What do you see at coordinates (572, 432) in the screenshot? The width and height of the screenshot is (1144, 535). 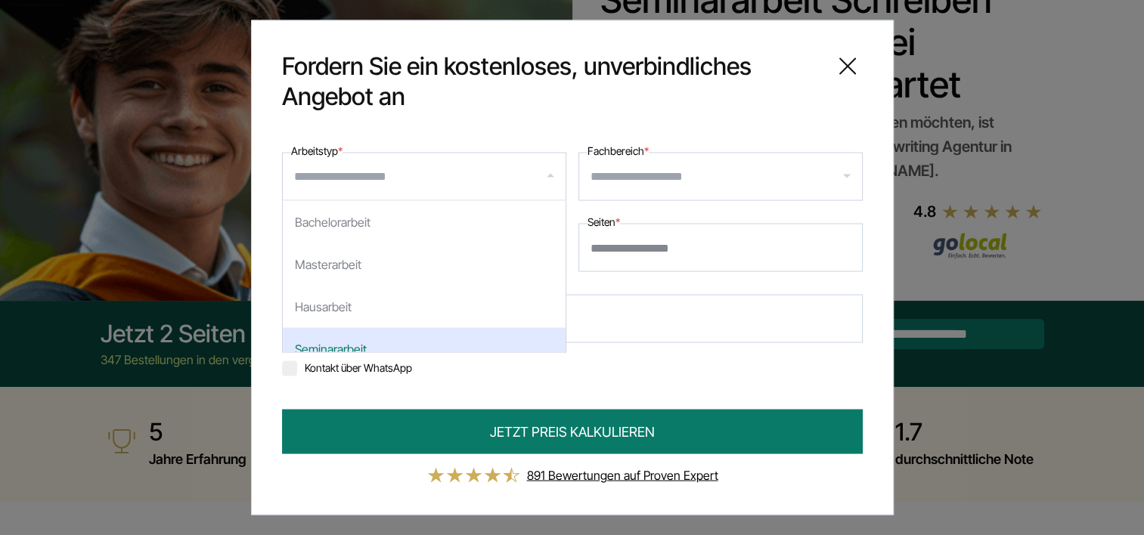 I see `button: JETZT PREIS KALKULIEREN` at bounding box center [572, 432].